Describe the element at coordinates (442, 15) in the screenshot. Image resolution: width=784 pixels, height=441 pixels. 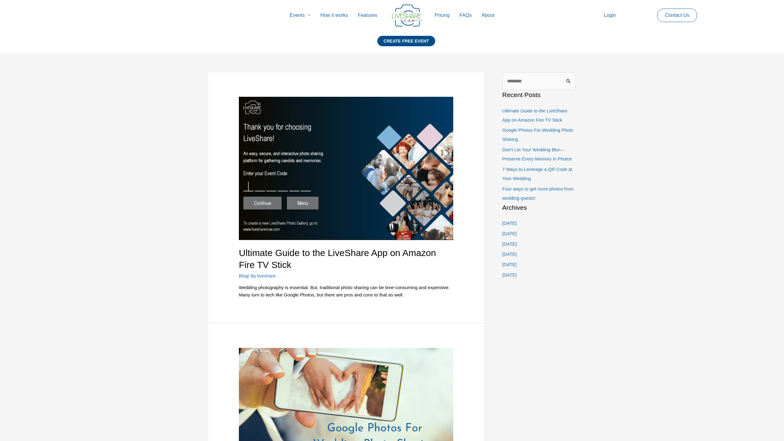
I see `a: Pricing` at that location.